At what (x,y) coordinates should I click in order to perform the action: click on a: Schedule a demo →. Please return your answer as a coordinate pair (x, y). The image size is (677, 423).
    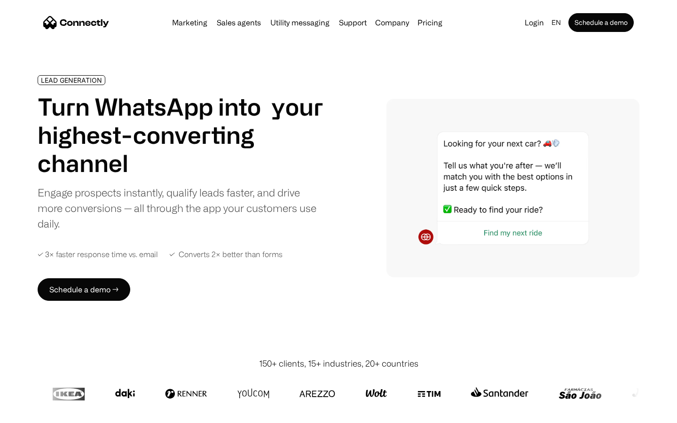
    Looking at the image, I should click on (84, 290).